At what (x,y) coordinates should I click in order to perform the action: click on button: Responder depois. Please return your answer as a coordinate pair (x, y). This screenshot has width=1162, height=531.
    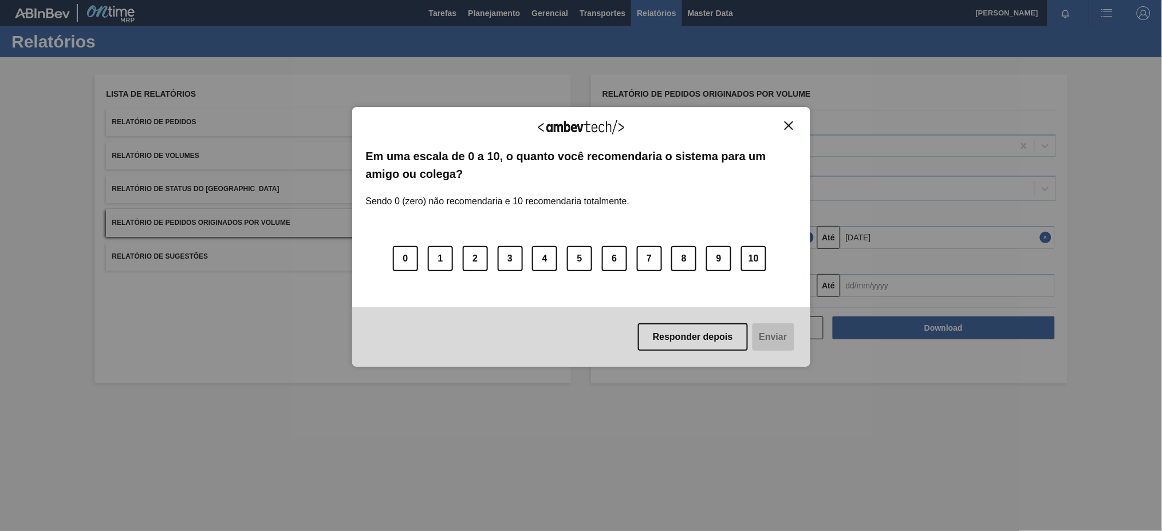
    Looking at the image, I should click on (693, 337).